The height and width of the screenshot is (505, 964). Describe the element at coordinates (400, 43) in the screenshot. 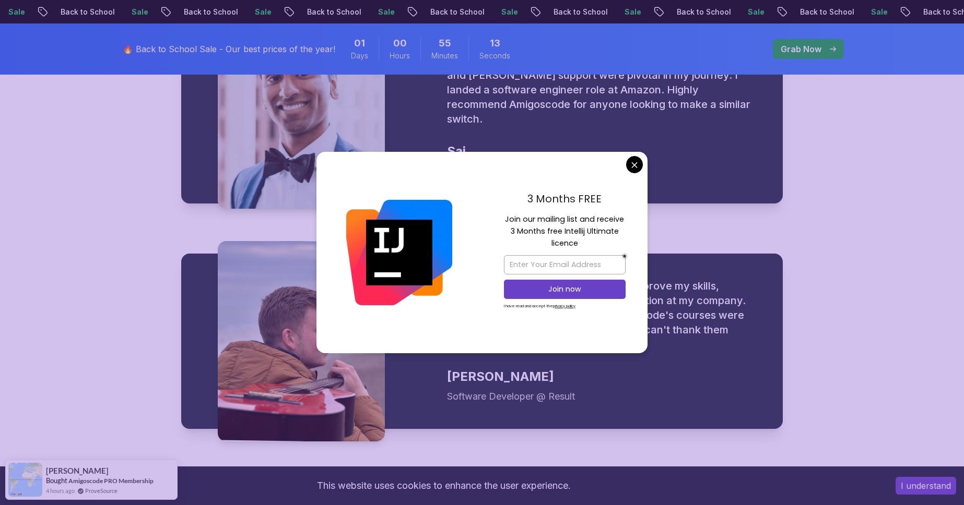

I see `span: 0 Hours` at that location.